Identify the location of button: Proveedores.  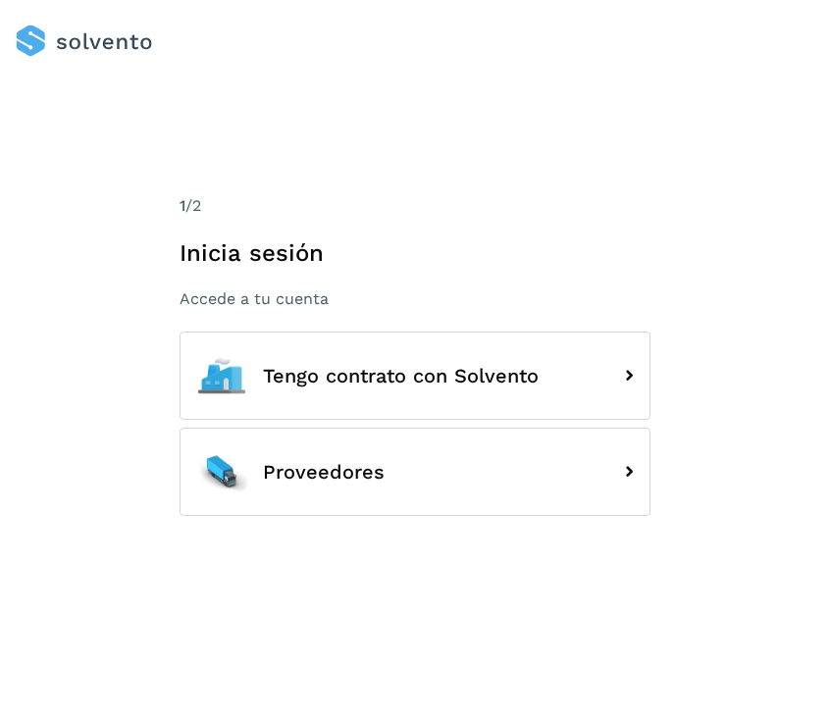
(415, 472).